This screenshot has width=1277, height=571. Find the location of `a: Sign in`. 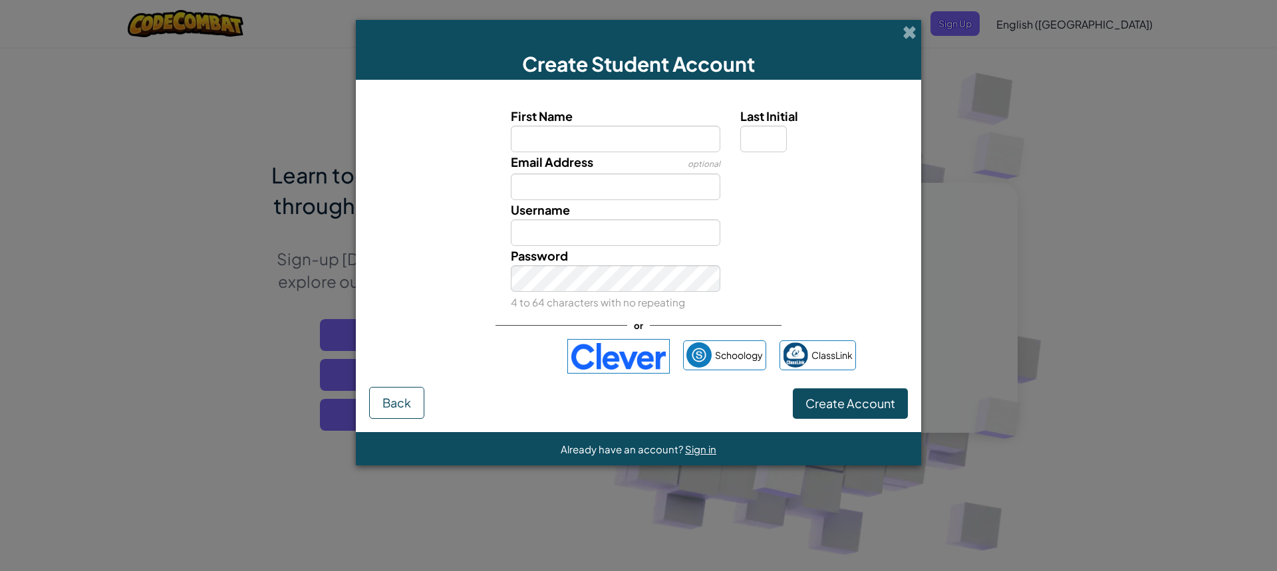

a: Sign in is located at coordinates (700, 449).